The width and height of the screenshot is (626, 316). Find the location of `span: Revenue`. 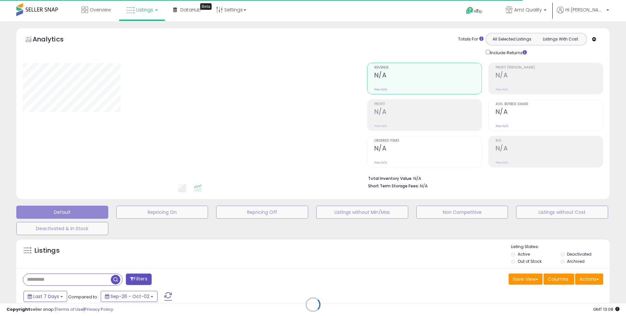

span: Revenue is located at coordinates (428, 67).